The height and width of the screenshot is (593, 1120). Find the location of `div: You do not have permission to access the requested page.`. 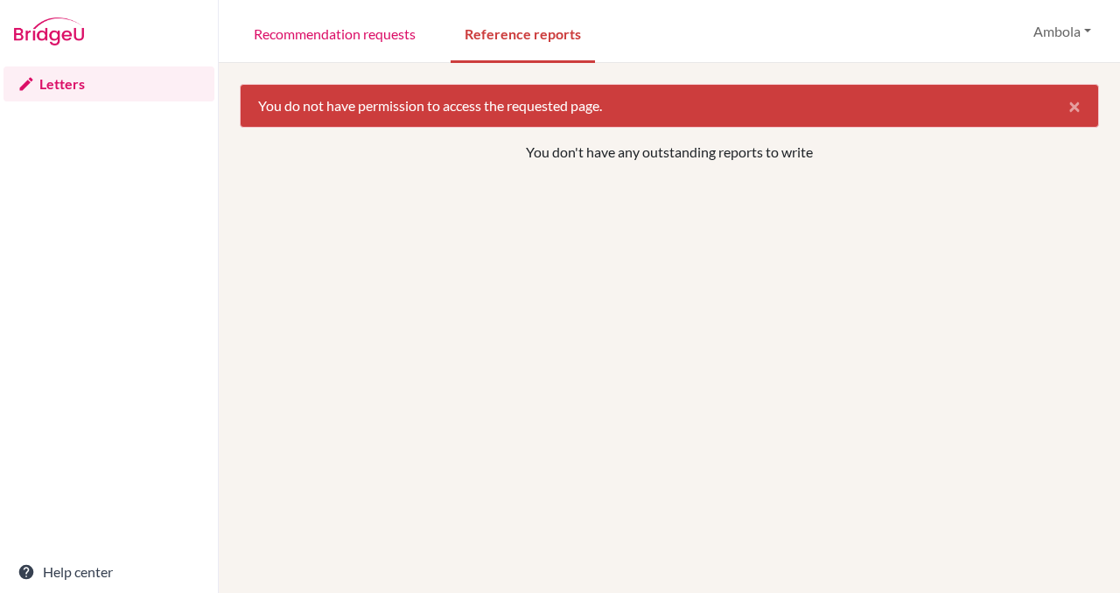

div: You do not have permission to access the requested page. is located at coordinates (670, 106).